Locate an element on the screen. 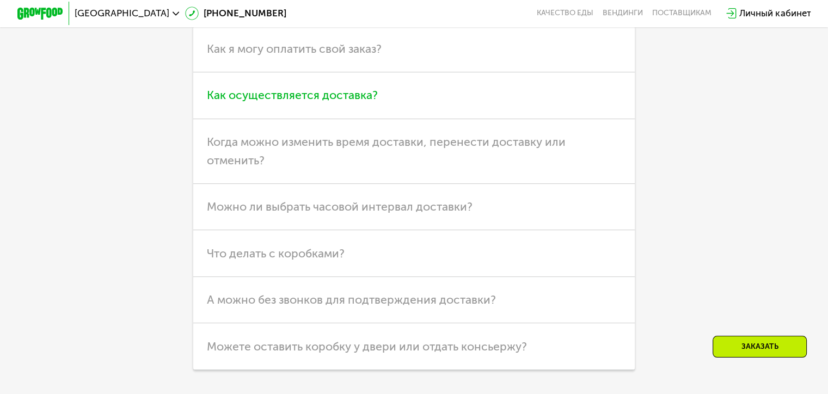  a: Качество еды is located at coordinates (565, 13).